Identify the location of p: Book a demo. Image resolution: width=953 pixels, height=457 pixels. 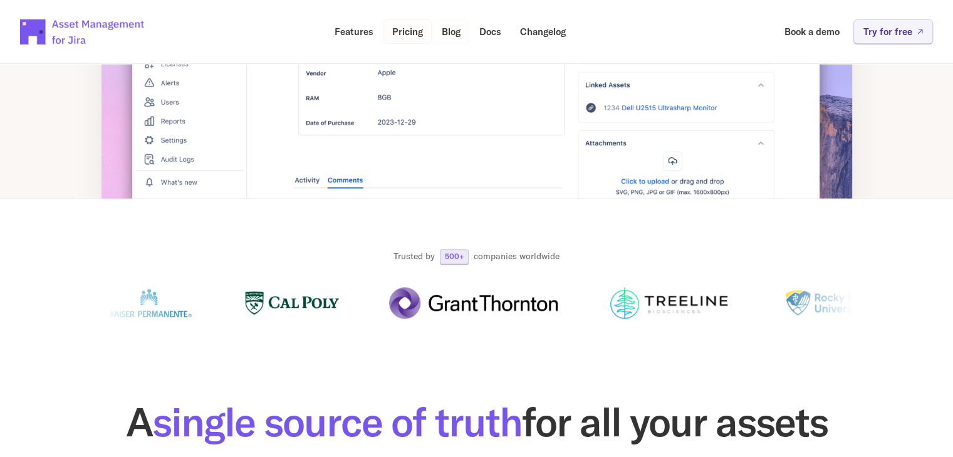
(812, 31).